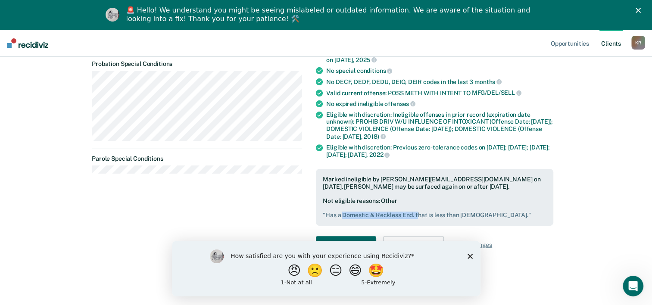  Describe the element at coordinates (123, 30) in the screenshot. I see `button: 1` at that location.